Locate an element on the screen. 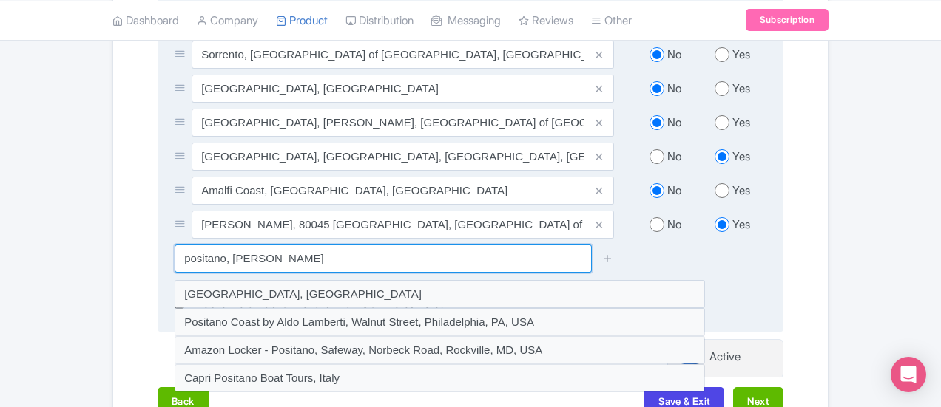 The width and height of the screenshot is (941, 407). a: Subscription is located at coordinates (787, 20).